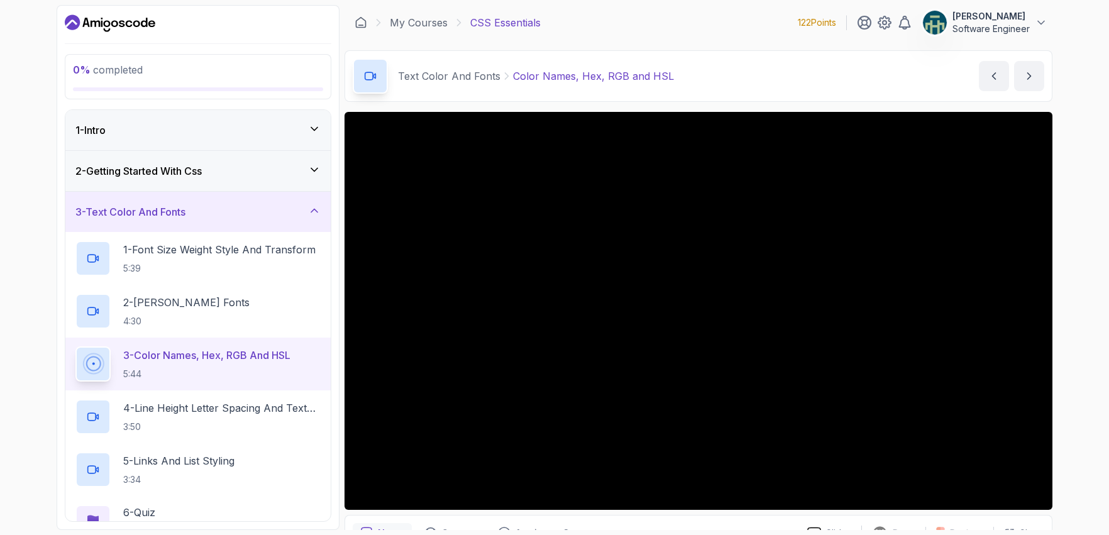 This screenshot has height=535, width=1109. What do you see at coordinates (198, 417) in the screenshot?
I see `button: 4-Line Height Letter Spacing And Text Alignment3:50` at bounding box center [198, 417].